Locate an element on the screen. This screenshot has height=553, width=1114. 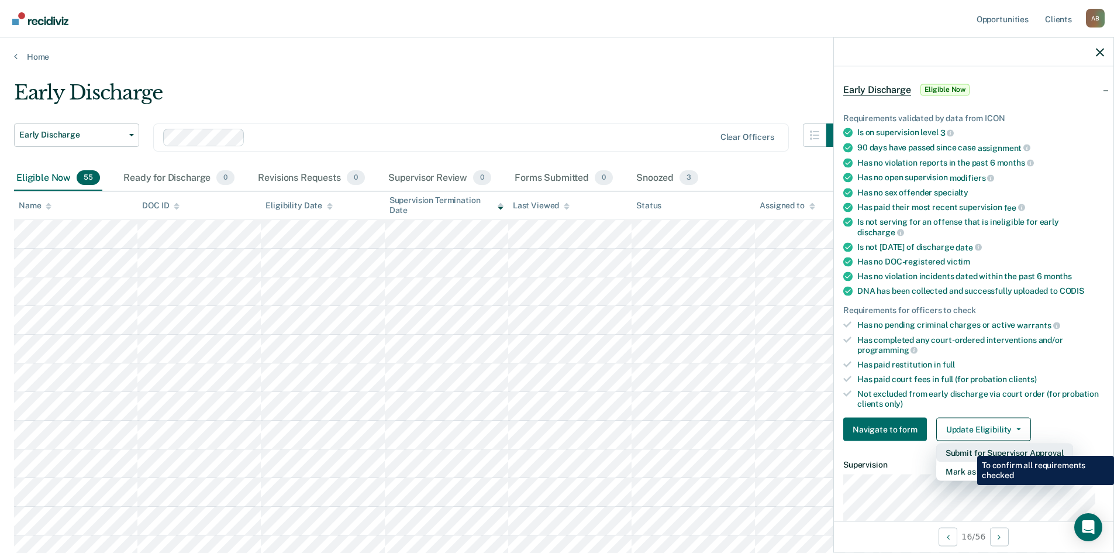
div: Forms Submitted is located at coordinates (564, 178).